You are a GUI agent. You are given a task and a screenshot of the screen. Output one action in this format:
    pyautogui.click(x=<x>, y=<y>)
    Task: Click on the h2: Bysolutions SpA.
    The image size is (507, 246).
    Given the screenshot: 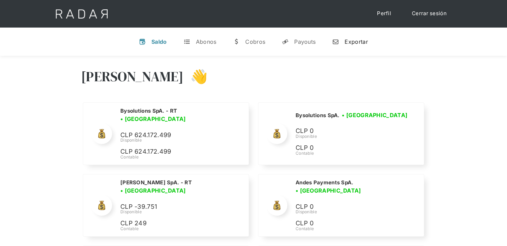 What is the action you would take?
    pyautogui.click(x=318, y=115)
    